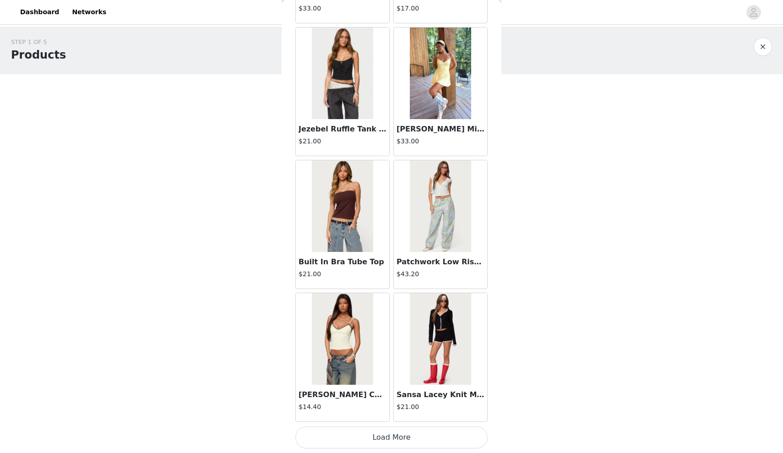 This screenshot has width=783, height=453. I want to click on h4: $43.20, so click(440, 274).